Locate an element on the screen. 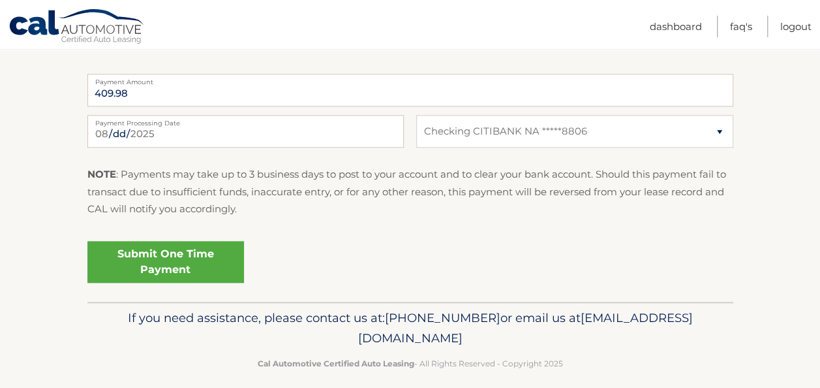  p: : Payments may take up to 3 business days to post to your account and to clear your bank account.... is located at coordinates (410, 191).